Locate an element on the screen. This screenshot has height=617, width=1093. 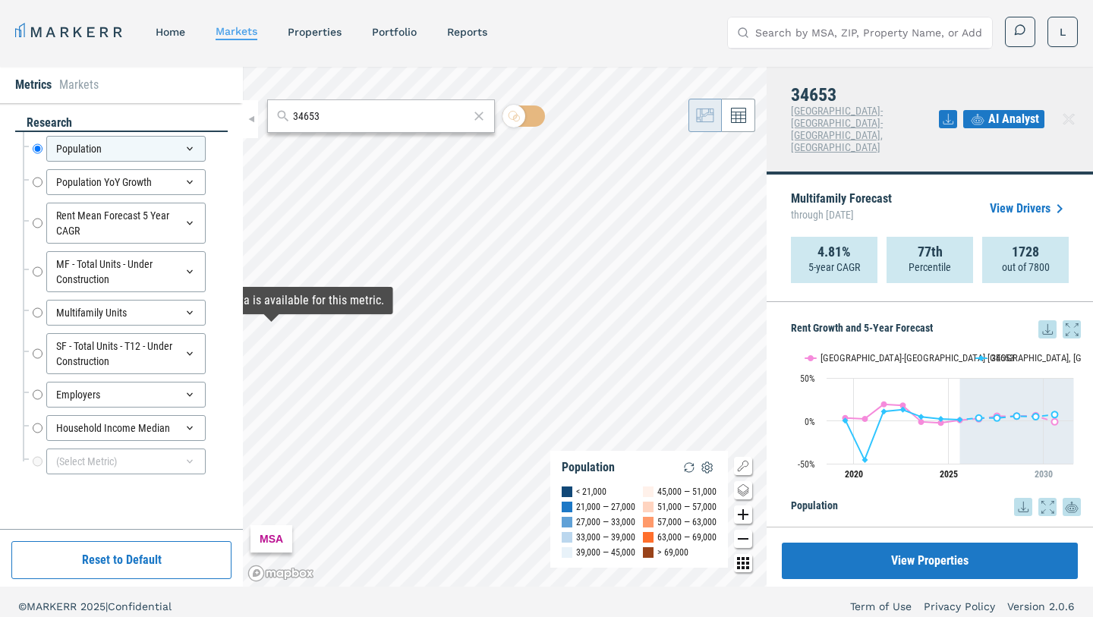
div: 45,000 — 51,000 is located at coordinates (687, 492).